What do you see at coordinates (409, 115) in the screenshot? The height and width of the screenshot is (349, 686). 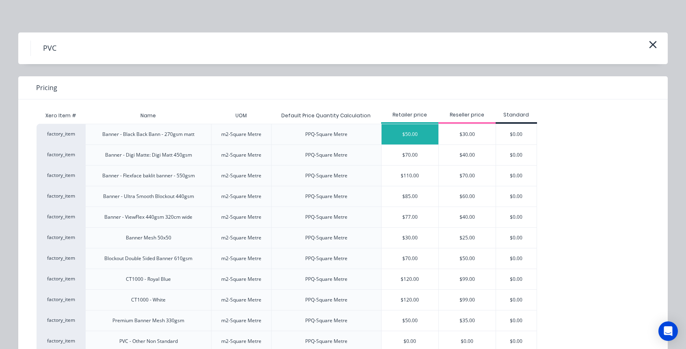 I see `div: Retailer price` at bounding box center [409, 115].